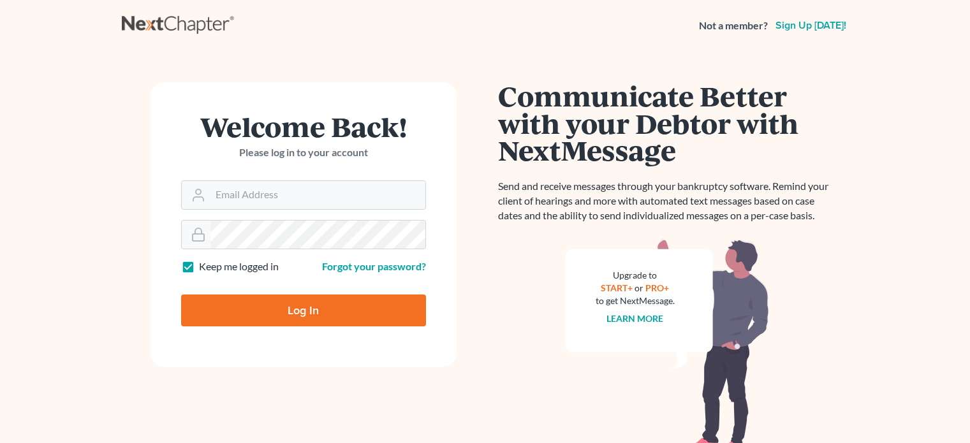 This screenshot has height=443, width=970. What do you see at coordinates (733, 26) in the screenshot?
I see `strong: Not a member?` at bounding box center [733, 26].